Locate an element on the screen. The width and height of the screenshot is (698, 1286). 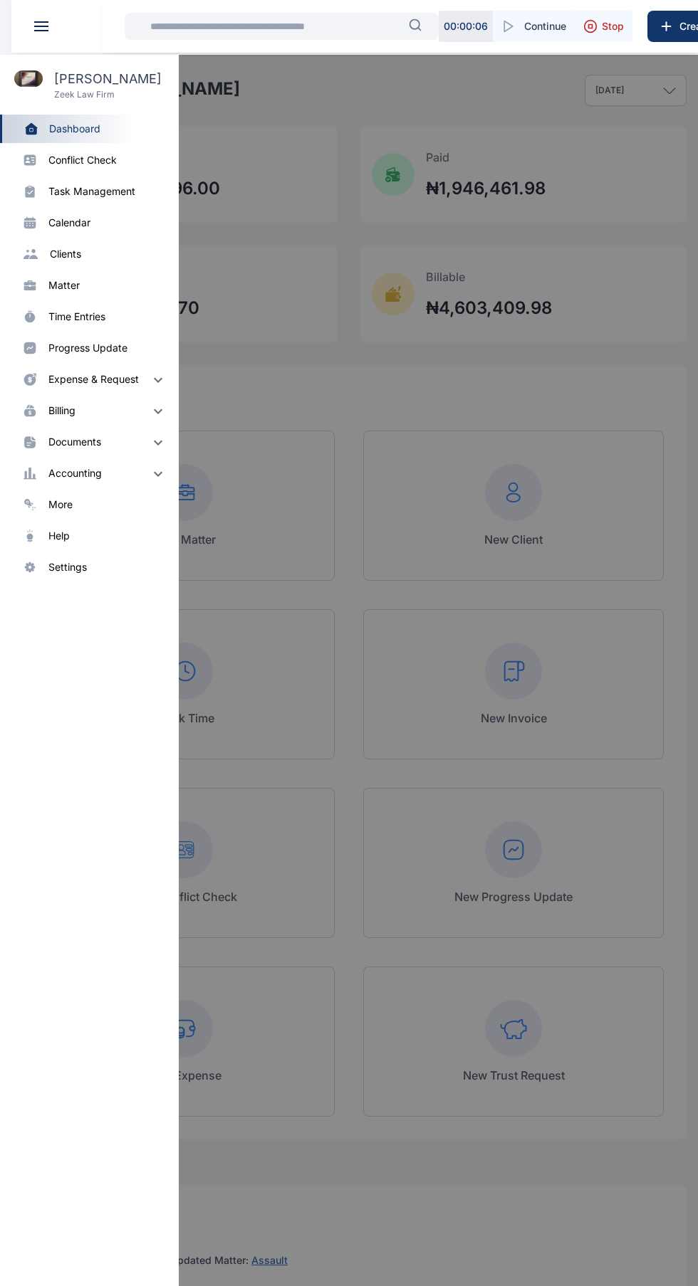
button: Stop is located at coordinates (603, 26).